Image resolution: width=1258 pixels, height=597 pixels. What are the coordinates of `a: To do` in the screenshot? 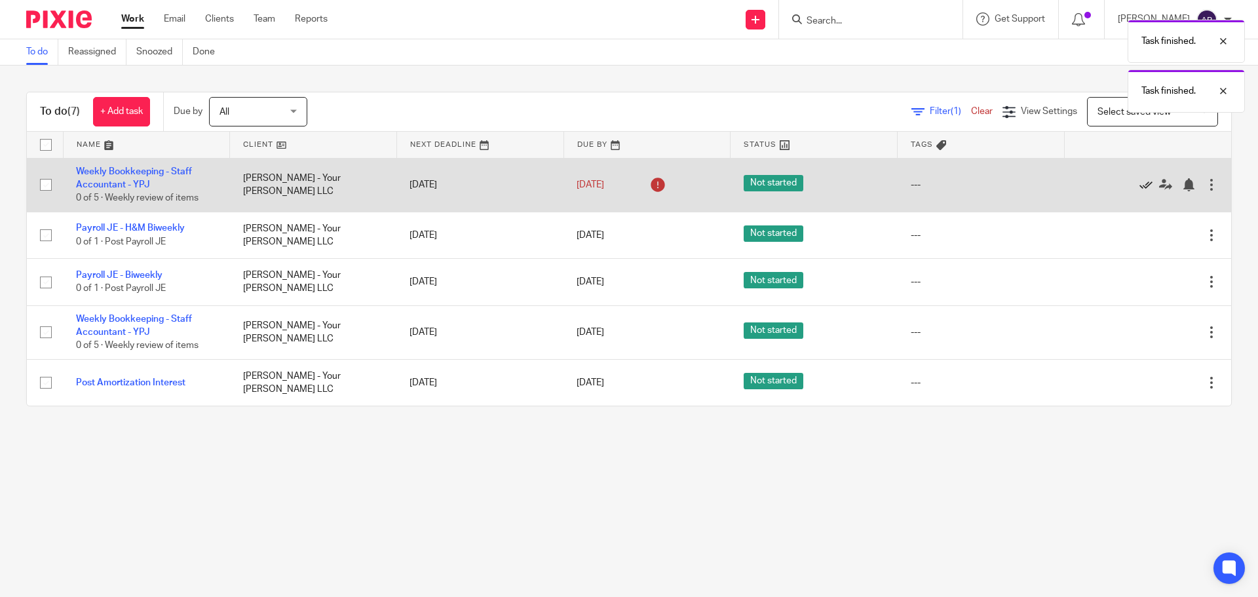 It's located at (42, 52).